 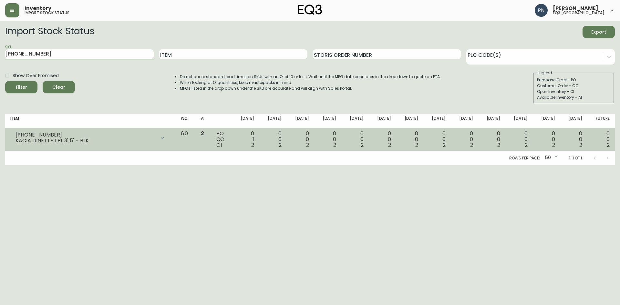 I want to click on th: Future, so click(x=601, y=121).